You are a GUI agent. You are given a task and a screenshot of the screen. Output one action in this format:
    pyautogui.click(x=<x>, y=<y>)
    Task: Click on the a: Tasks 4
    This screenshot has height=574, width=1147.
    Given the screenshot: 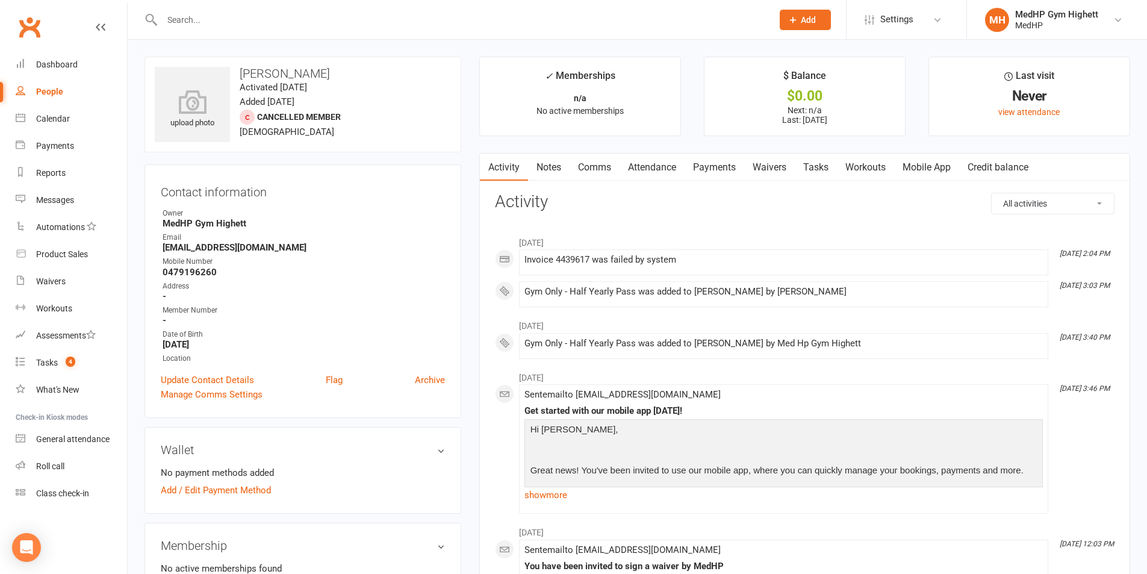 What is the action you would take?
    pyautogui.click(x=71, y=363)
    